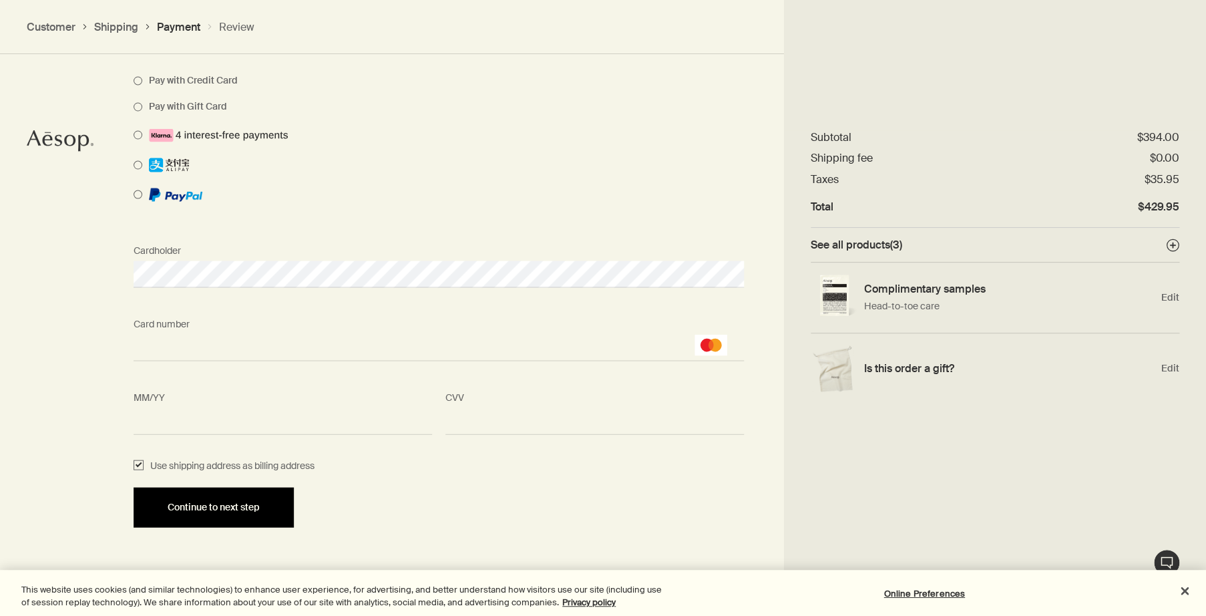 This screenshot has height=616, width=1206. Describe the element at coordinates (229, 466) in the screenshot. I see `span: Use shipping address as billing address` at that location.